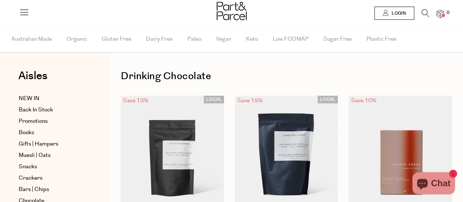 The width and height of the screenshot is (463, 202). I want to click on span: Crackers, so click(30, 178).